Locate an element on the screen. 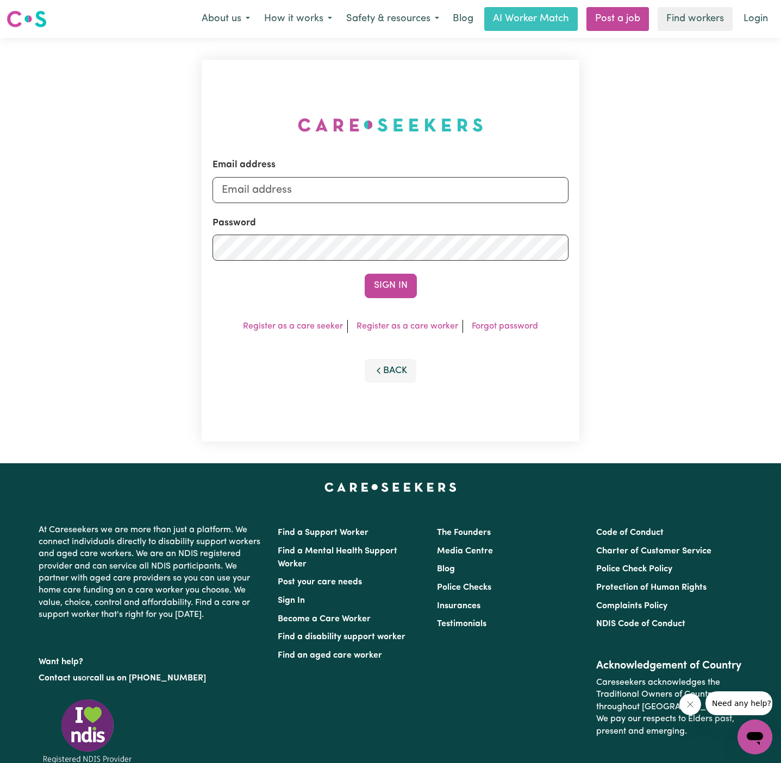 Image resolution: width=781 pixels, height=763 pixels. button: About us is located at coordinates (225, 19).